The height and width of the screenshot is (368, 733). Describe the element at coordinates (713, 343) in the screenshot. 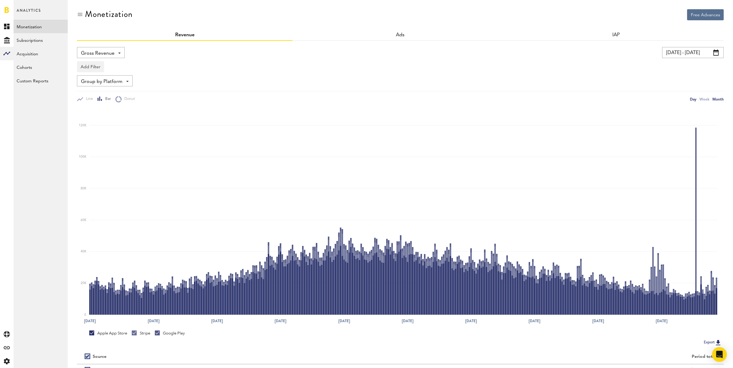

I see `button: Export` at that location.